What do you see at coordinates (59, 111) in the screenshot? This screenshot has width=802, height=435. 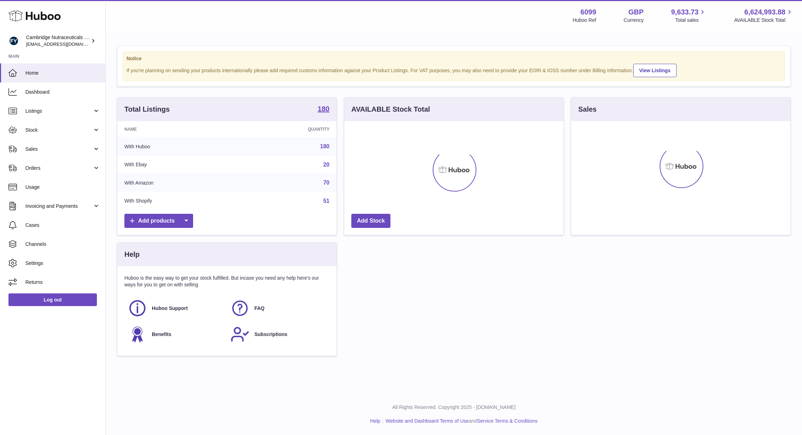 I see `span: Listings` at bounding box center [59, 111].